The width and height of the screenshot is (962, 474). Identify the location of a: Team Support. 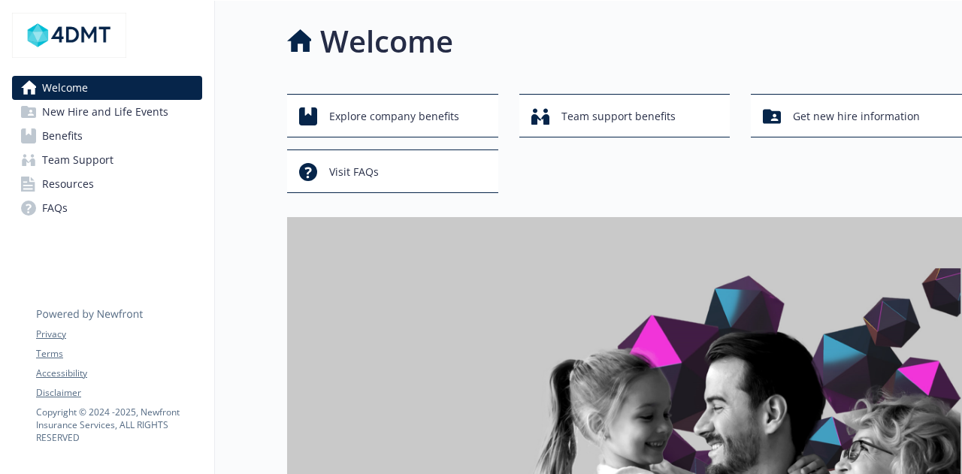
(107, 160).